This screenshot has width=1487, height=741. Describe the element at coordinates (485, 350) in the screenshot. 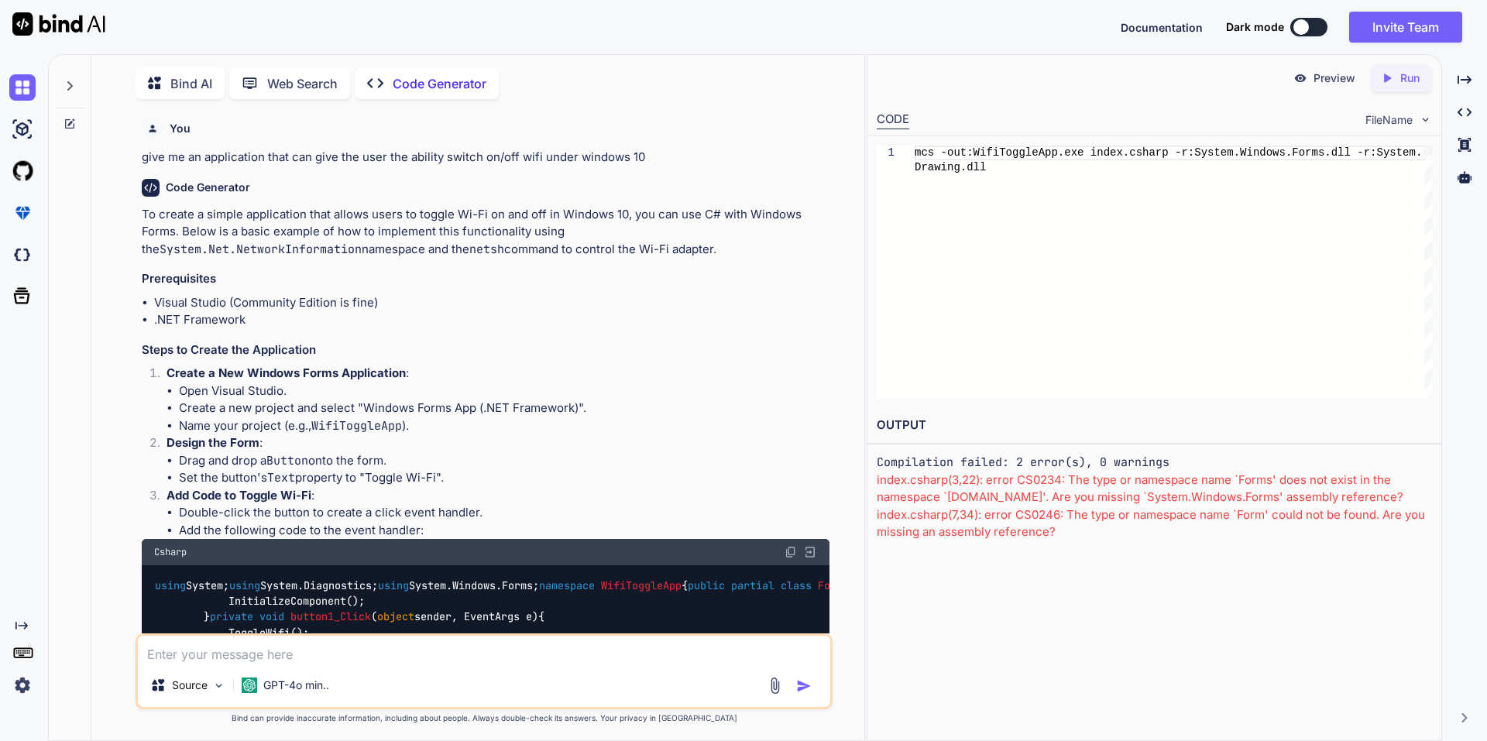

I see `h3: Steps to Create the Application` at that location.